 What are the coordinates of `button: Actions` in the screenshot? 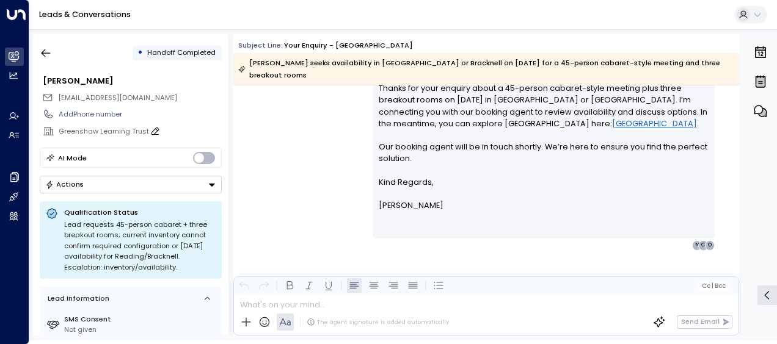 It's located at (131, 184).